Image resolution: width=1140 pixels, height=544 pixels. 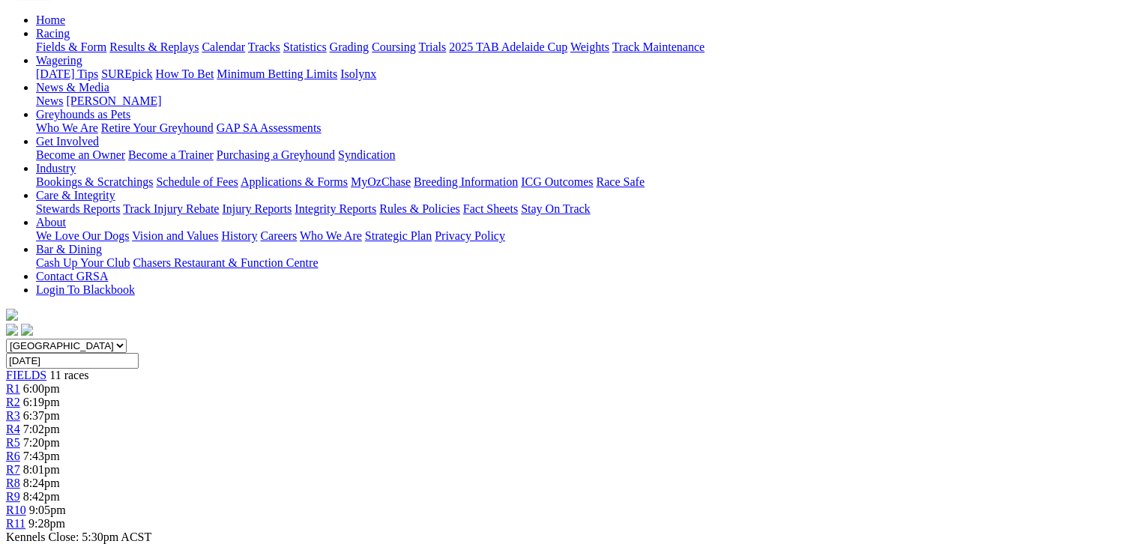 What do you see at coordinates (508, 46) in the screenshot?
I see `a: 2025 TAB Adelaide Cup` at bounding box center [508, 46].